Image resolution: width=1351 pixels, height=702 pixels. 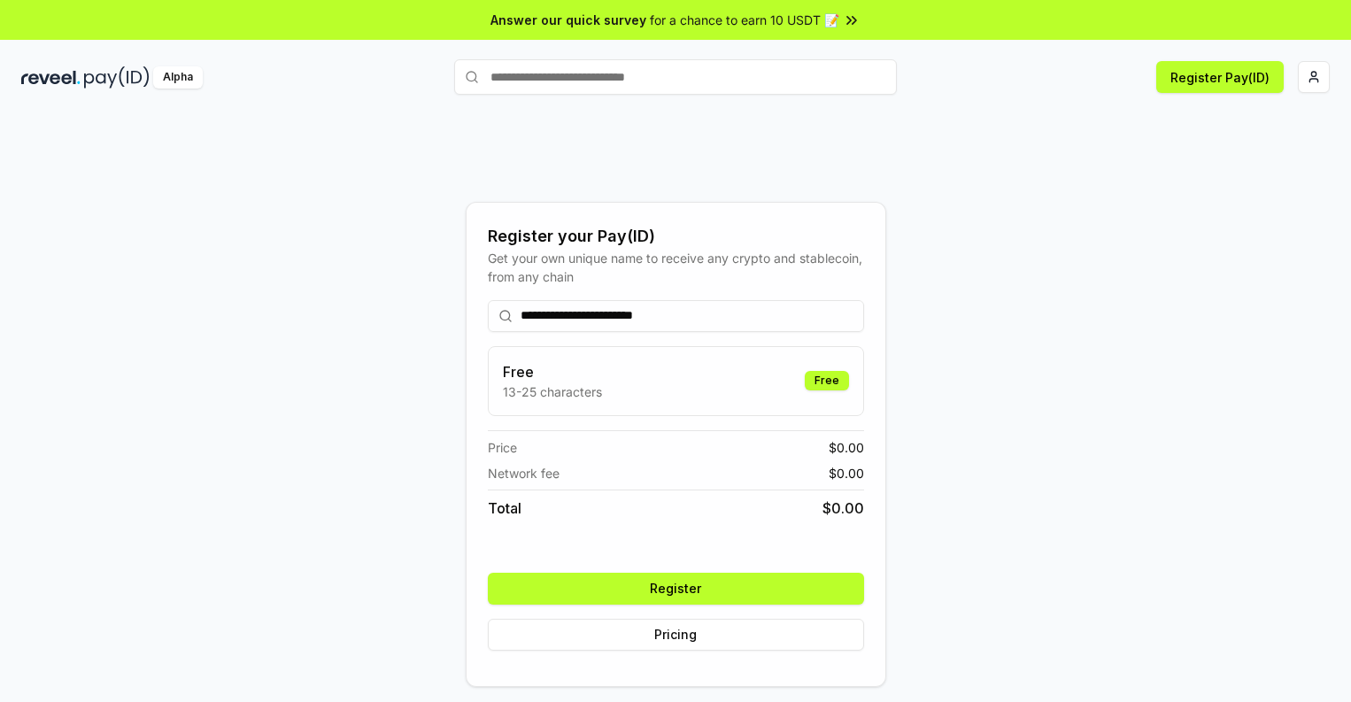 I want to click on div: Alpha, so click(x=178, y=77).